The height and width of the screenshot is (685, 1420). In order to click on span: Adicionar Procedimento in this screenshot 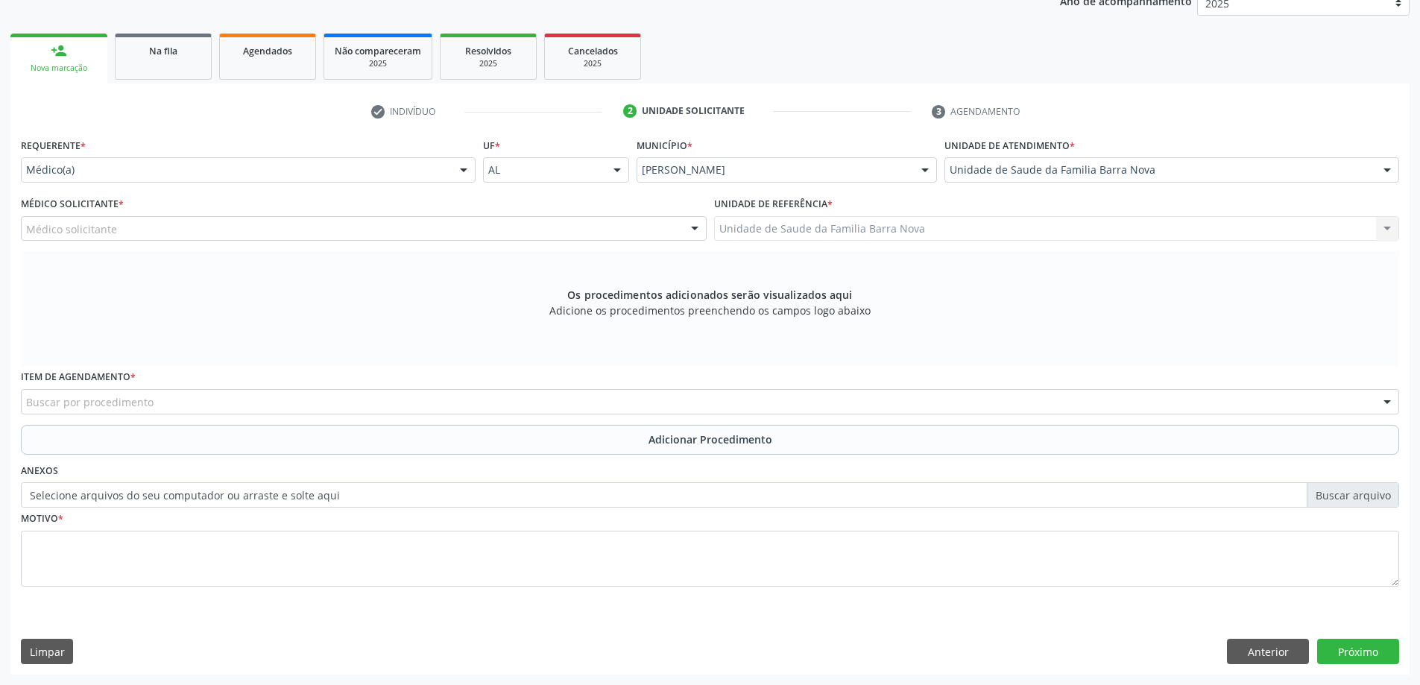, I will do `click(710, 439)`.